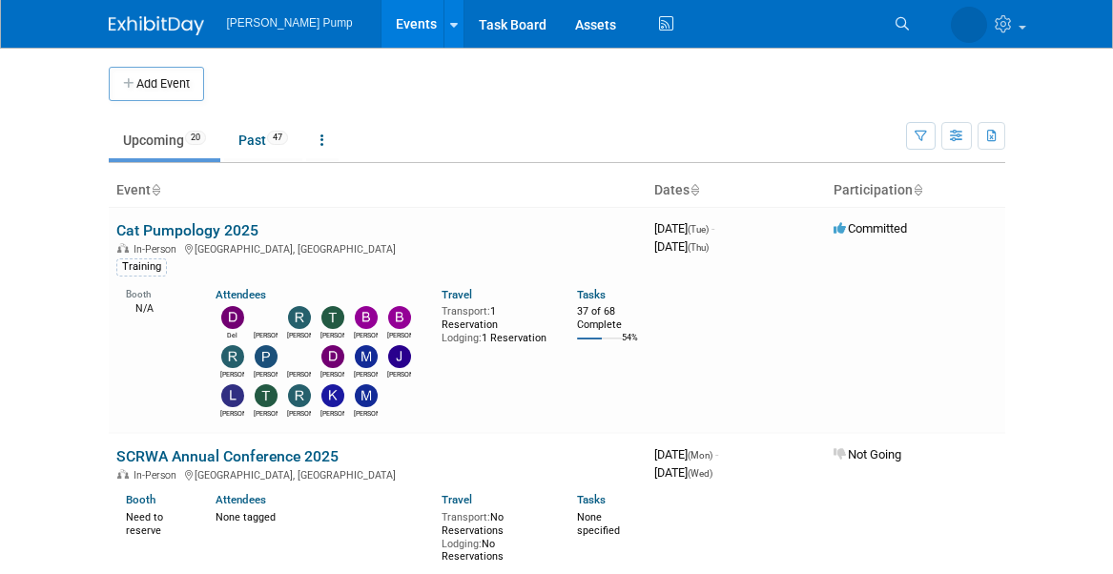  Describe the element at coordinates (232, 335) in the screenshot. I see `div: Del Ritz` at that location.